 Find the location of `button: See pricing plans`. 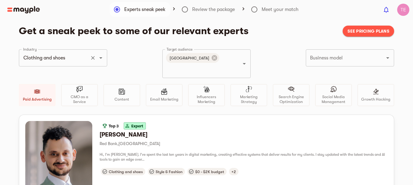

button: See pricing plans is located at coordinates (368, 31).